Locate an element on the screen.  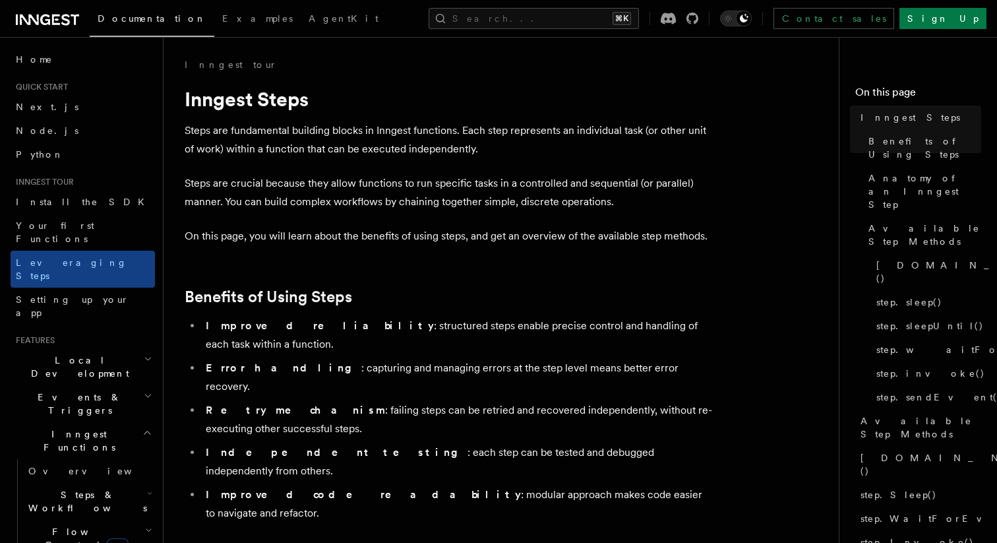
a: step.sendEvent() is located at coordinates (925, 397).